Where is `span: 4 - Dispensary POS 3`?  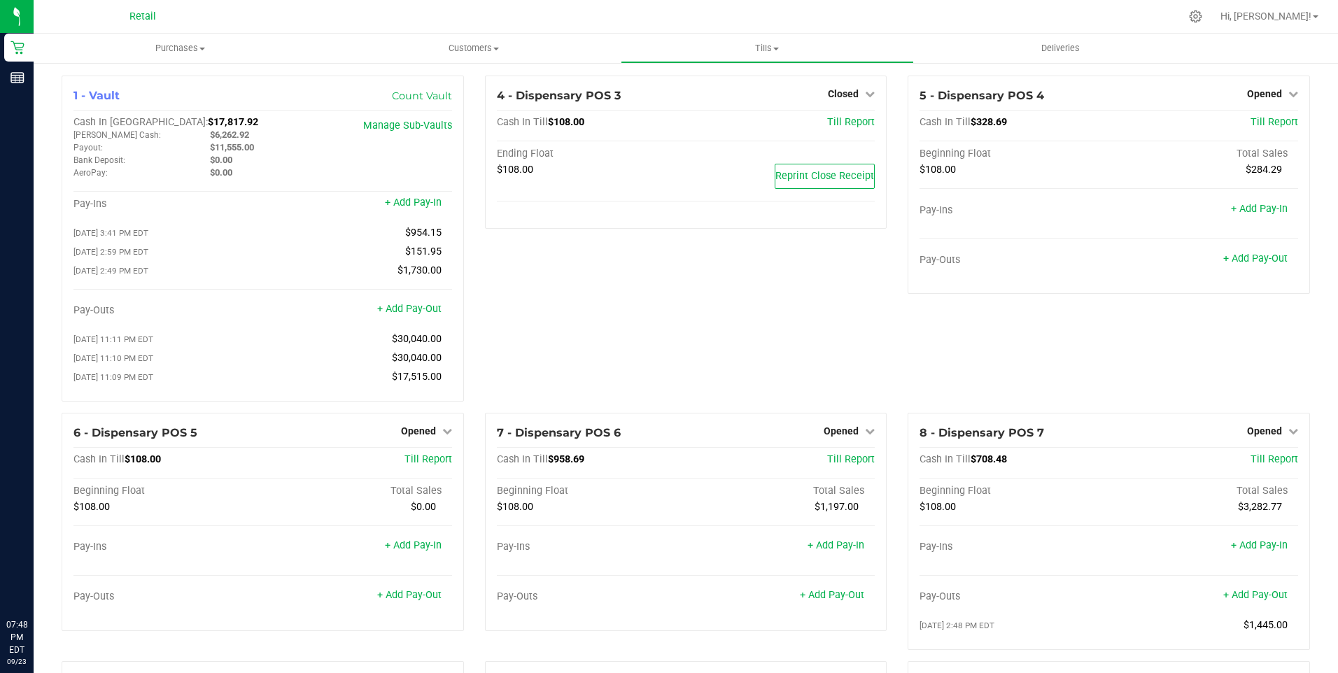 span: 4 - Dispensary POS 3 is located at coordinates (558, 95).